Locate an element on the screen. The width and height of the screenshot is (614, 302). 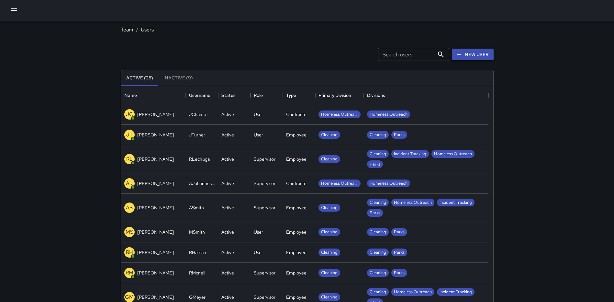
div: GMeyer is located at coordinates (197, 297).